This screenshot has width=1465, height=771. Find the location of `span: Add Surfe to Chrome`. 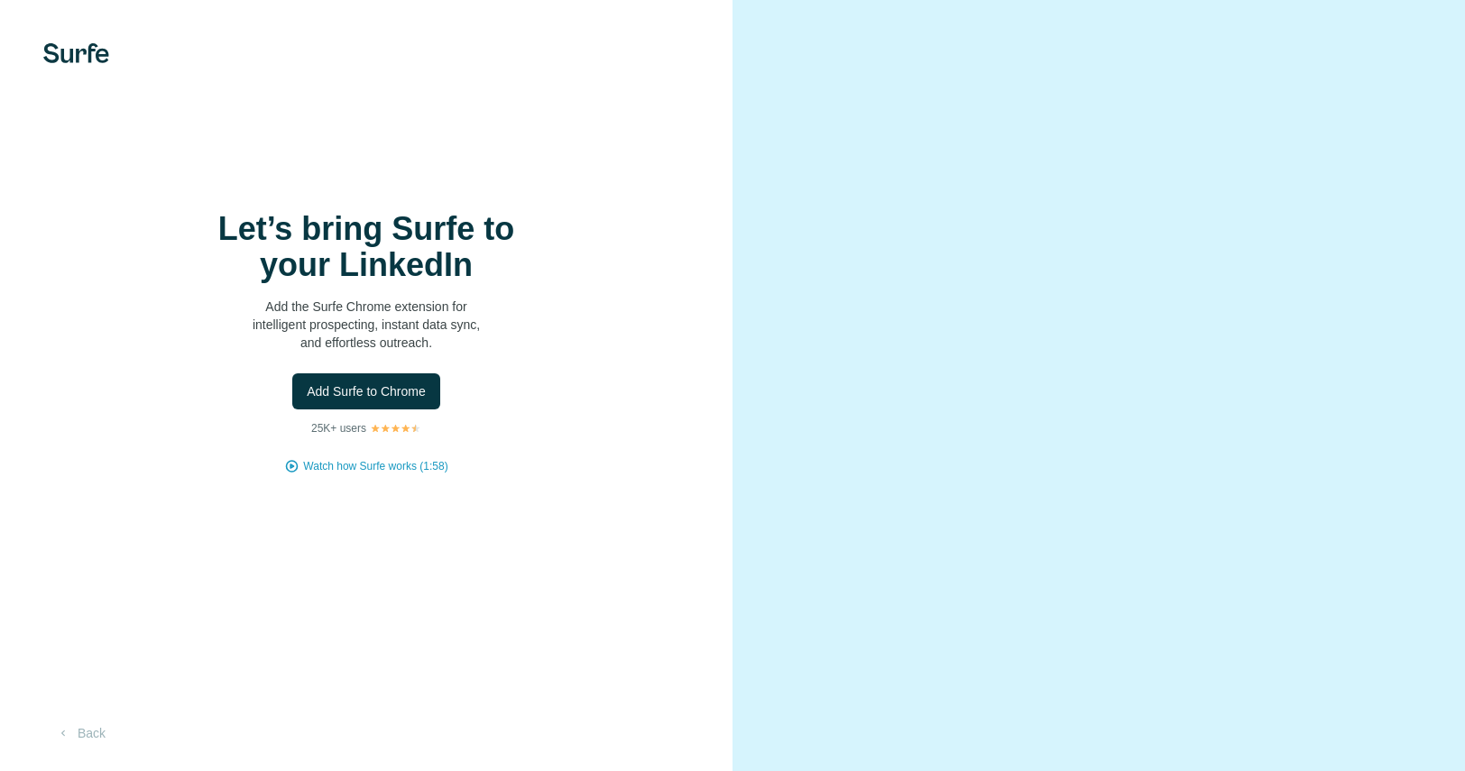

span: Add Surfe to Chrome is located at coordinates (366, 392).